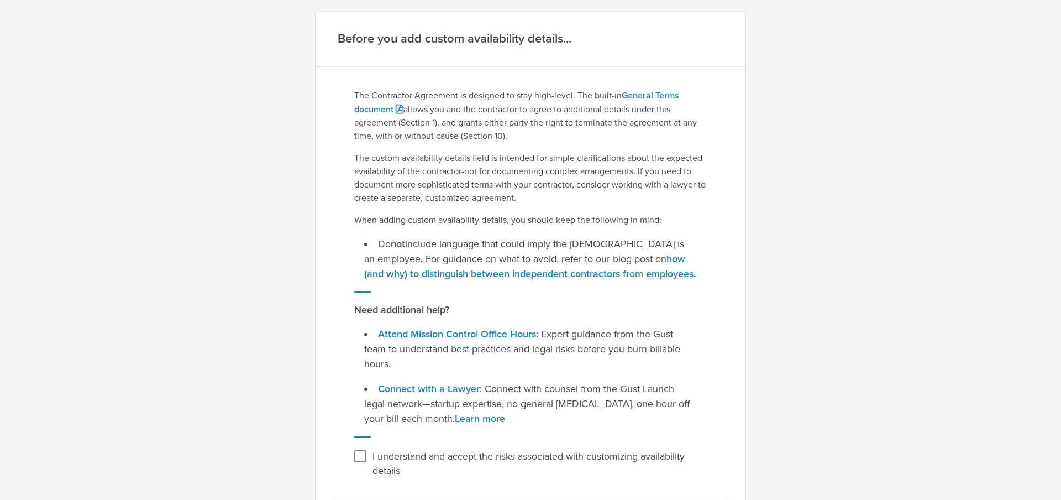  Describe the element at coordinates (531, 404) in the screenshot. I see `li: : Connect with counsel from the Gust Launch legal network—startup expertise, no general [MEDICAL_...` at that location.